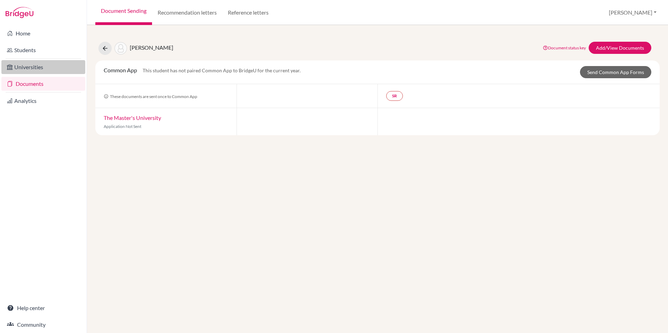  What do you see at coordinates (132, 118) in the screenshot?
I see `a: The Master's University` at bounding box center [132, 118].